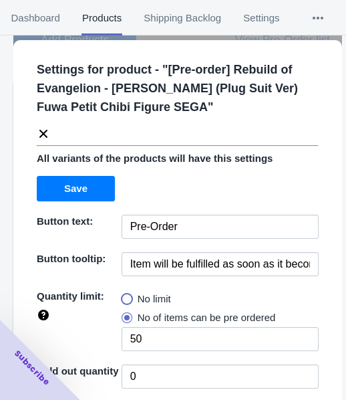 Image resolution: width=346 pixels, height=400 pixels. I want to click on span: All variants of the products will have this settings, so click(154, 158).